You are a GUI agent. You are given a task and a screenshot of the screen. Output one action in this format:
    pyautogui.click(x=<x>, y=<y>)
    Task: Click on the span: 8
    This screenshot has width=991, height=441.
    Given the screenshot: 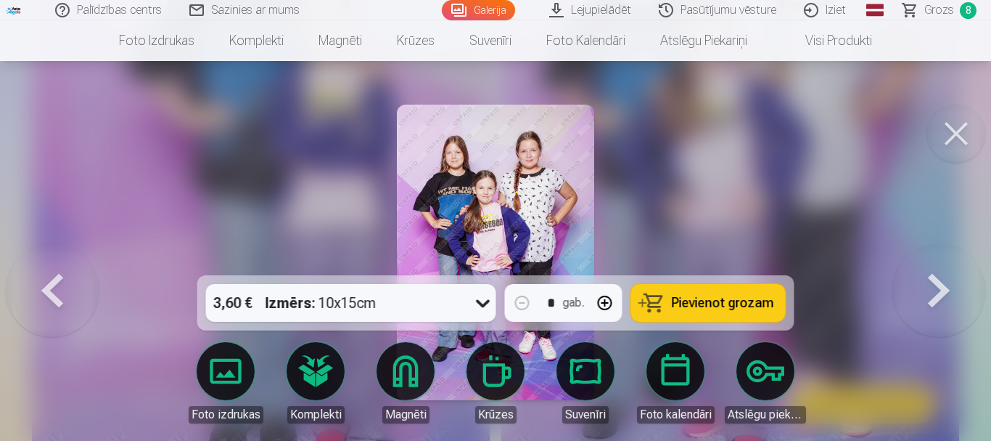 What is the action you would take?
    pyautogui.click(x=968, y=10)
    